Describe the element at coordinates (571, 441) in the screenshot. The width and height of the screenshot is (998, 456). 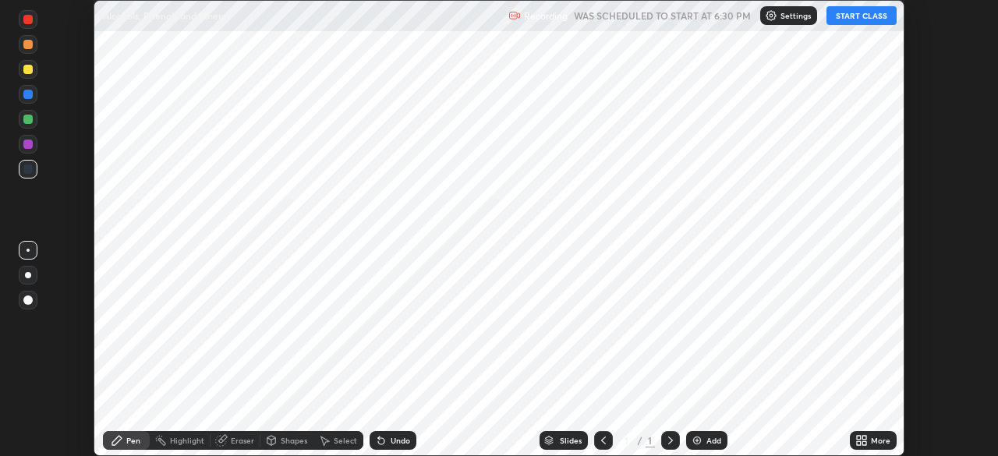
I see `div: Slides` at that location.